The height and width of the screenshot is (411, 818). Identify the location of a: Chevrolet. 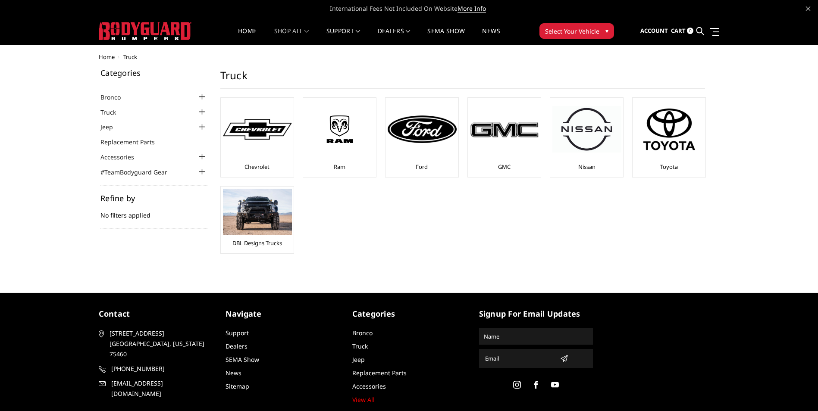
(257, 167).